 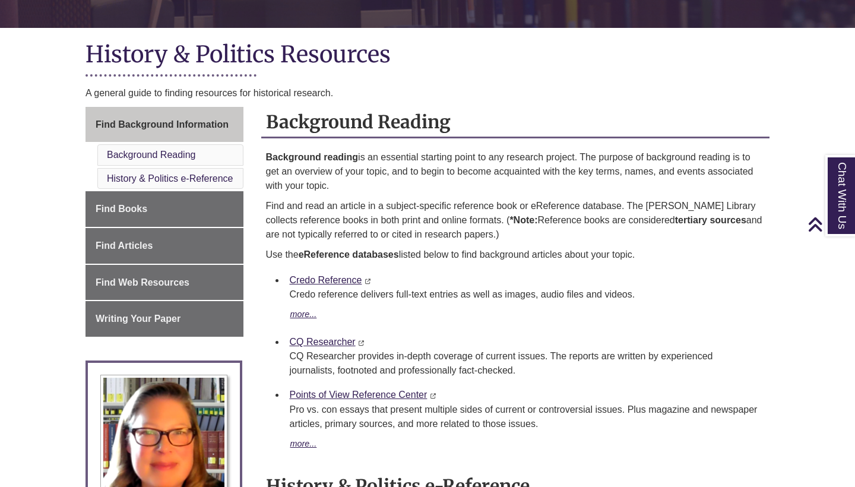 I want to click on span: Find Articles, so click(x=124, y=245).